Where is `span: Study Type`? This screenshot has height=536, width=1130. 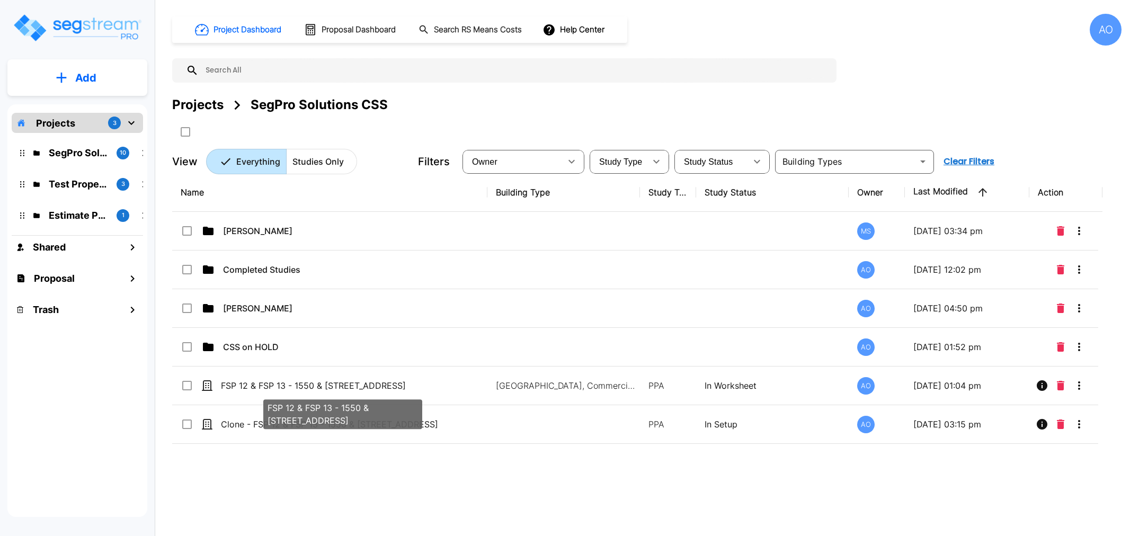
span: Study Type is located at coordinates (620, 162).